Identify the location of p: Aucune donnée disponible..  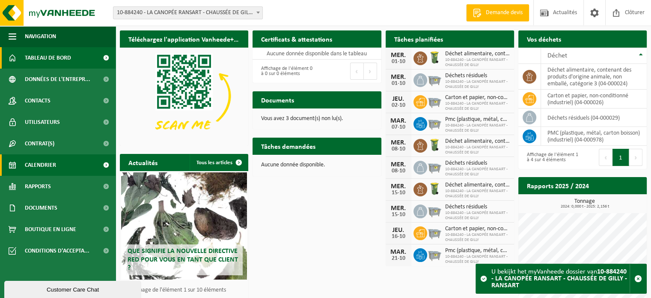
(317, 165).